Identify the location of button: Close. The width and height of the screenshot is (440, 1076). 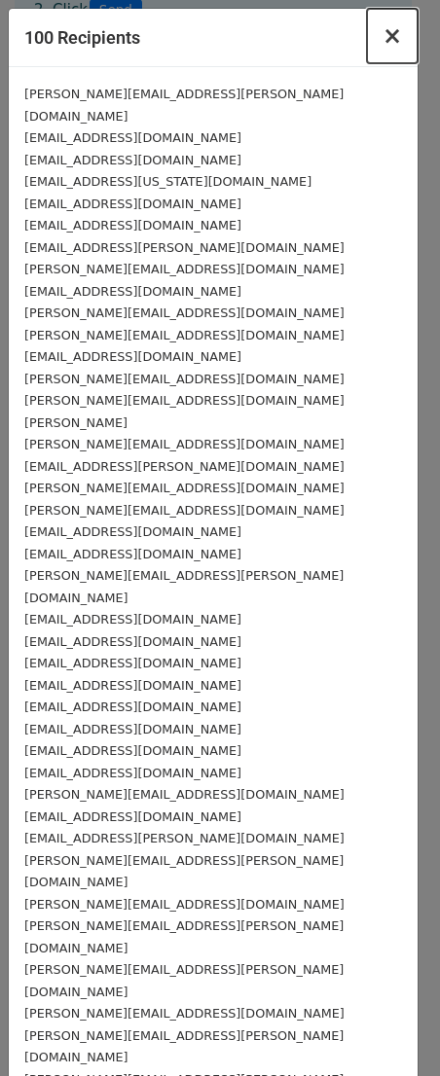
(392, 36).